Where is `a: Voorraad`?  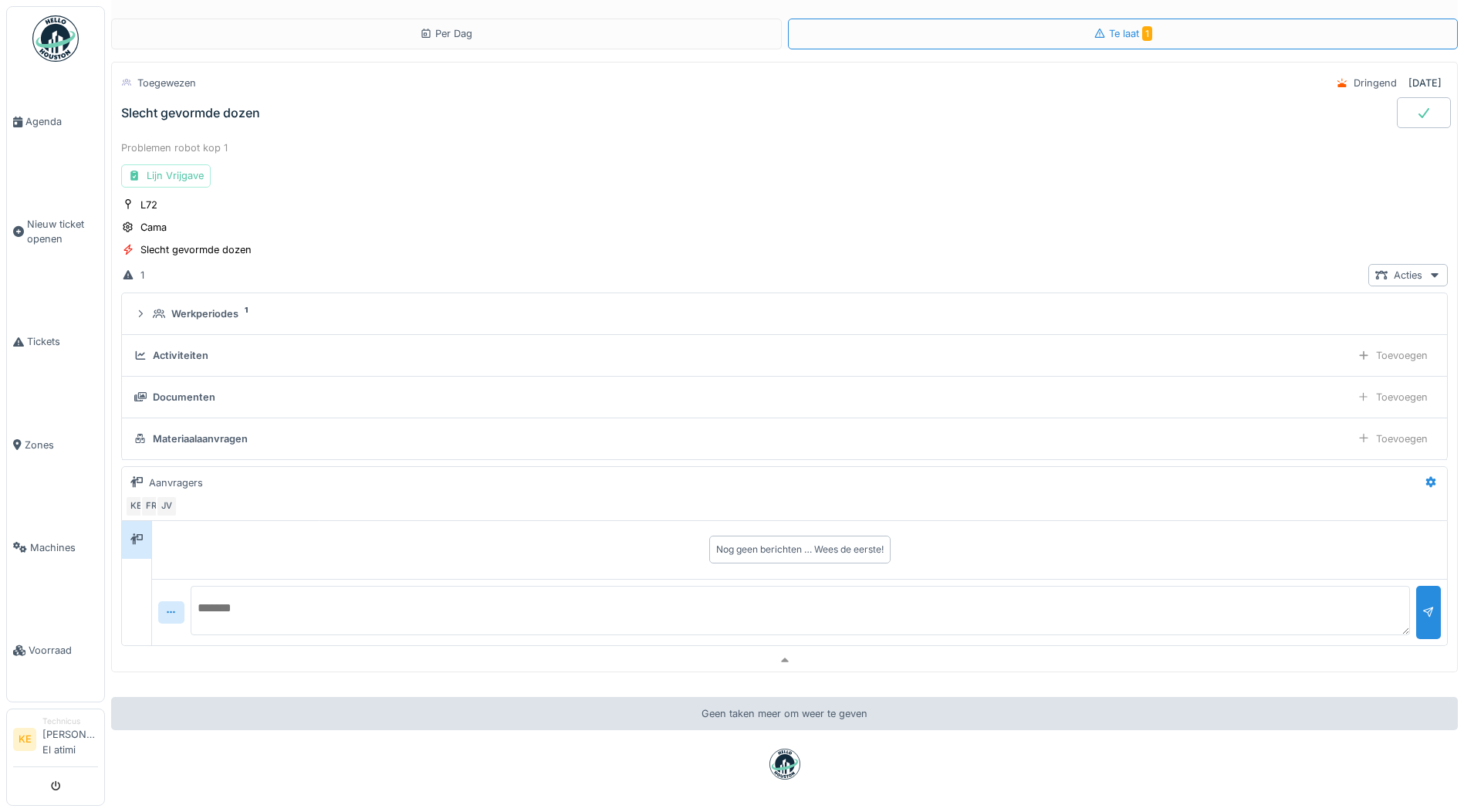
a: Voorraad is located at coordinates (56, 650).